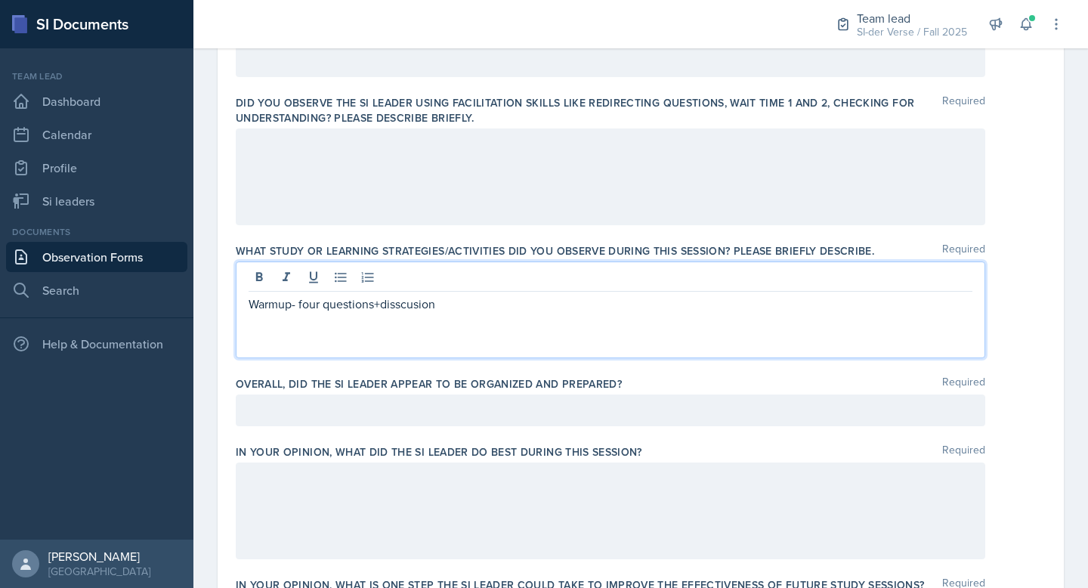  Describe the element at coordinates (555, 251) in the screenshot. I see `label: What study or learning strategies/activities did you observe during this session? Please briefly ...` at that location.